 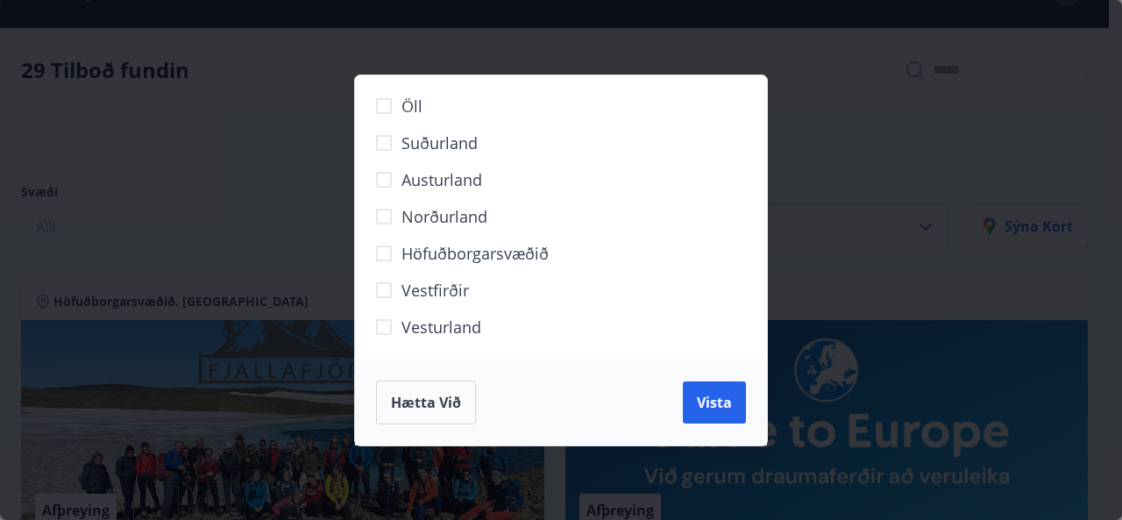 What do you see at coordinates (435, 290) in the screenshot?
I see `span: Vestfirðir` at bounding box center [435, 290].